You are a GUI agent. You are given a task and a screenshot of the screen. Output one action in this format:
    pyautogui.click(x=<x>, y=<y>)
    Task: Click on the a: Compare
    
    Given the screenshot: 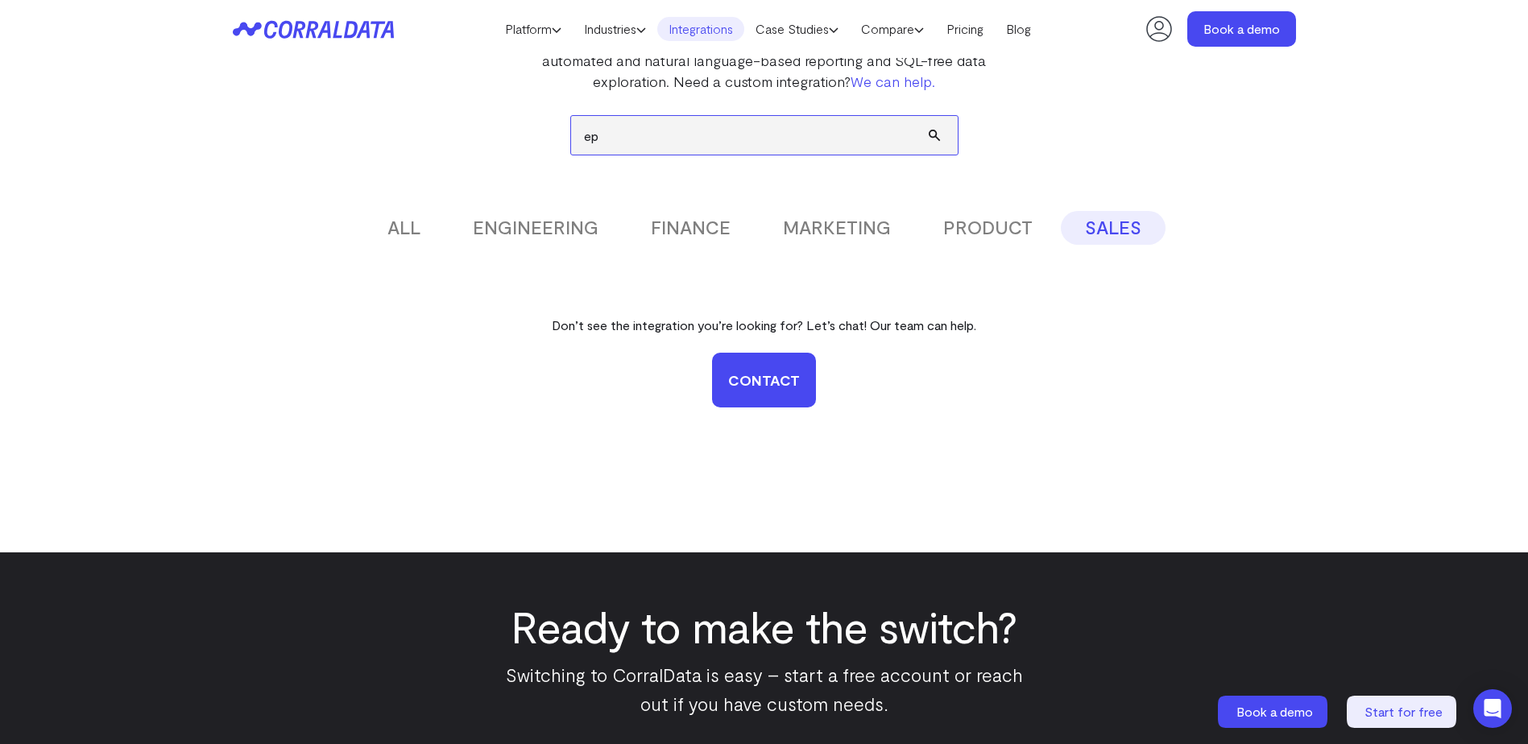 What is the action you would take?
    pyautogui.click(x=892, y=29)
    